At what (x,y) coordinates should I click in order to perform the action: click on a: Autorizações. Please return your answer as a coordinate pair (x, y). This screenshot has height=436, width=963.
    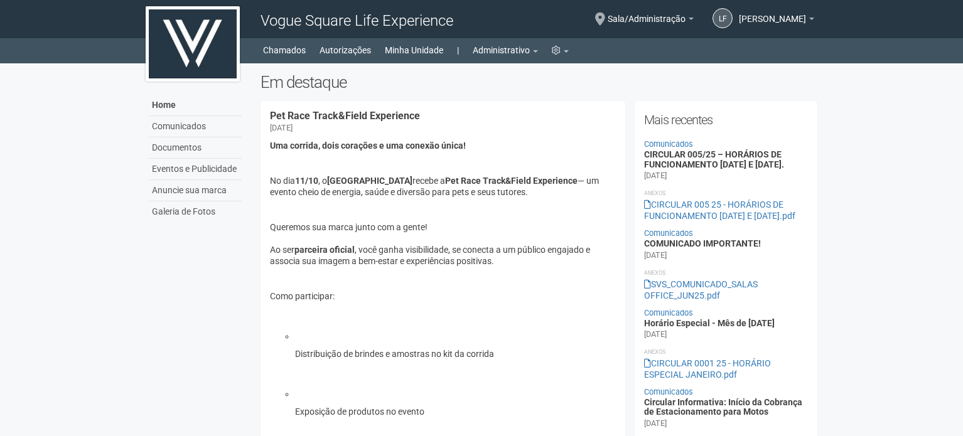
    Looking at the image, I should click on (345, 50).